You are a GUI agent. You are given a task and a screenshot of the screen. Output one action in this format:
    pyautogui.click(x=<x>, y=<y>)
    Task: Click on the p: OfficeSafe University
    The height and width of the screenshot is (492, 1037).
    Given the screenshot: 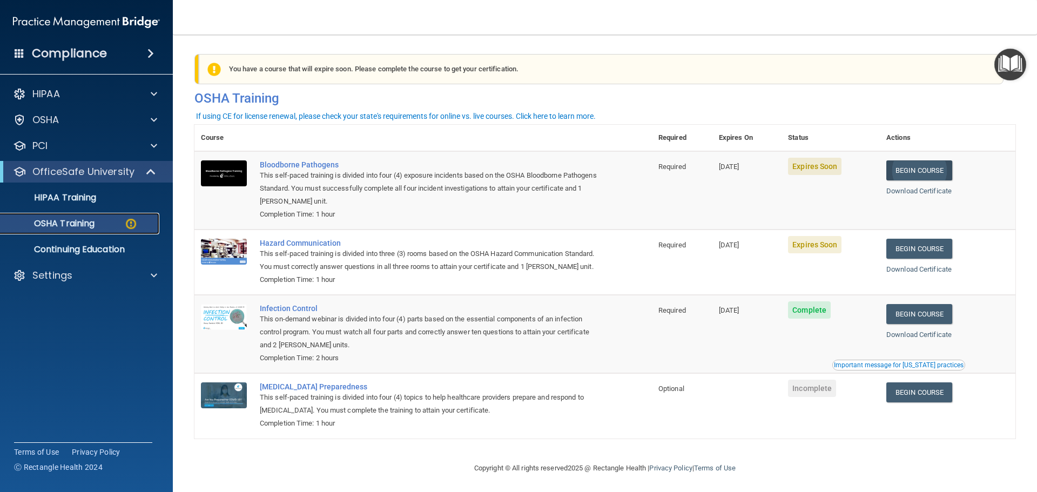 What is the action you would take?
    pyautogui.click(x=83, y=172)
    